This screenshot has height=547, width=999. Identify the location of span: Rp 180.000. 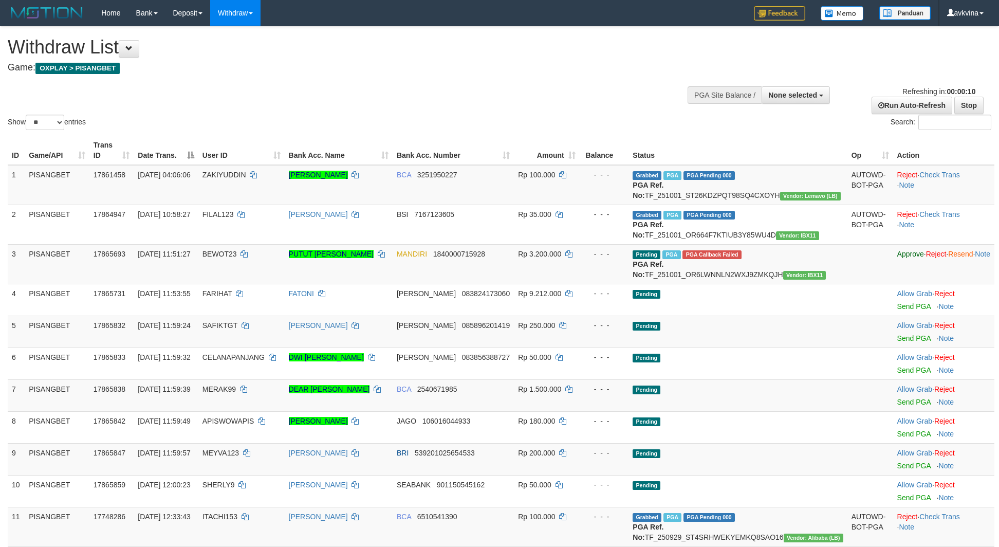
(537, 421).